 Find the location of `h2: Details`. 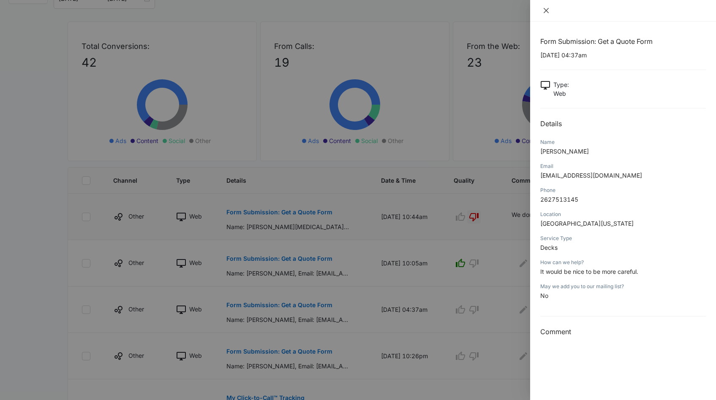

h2: Details is located at coordinates (623, 124).